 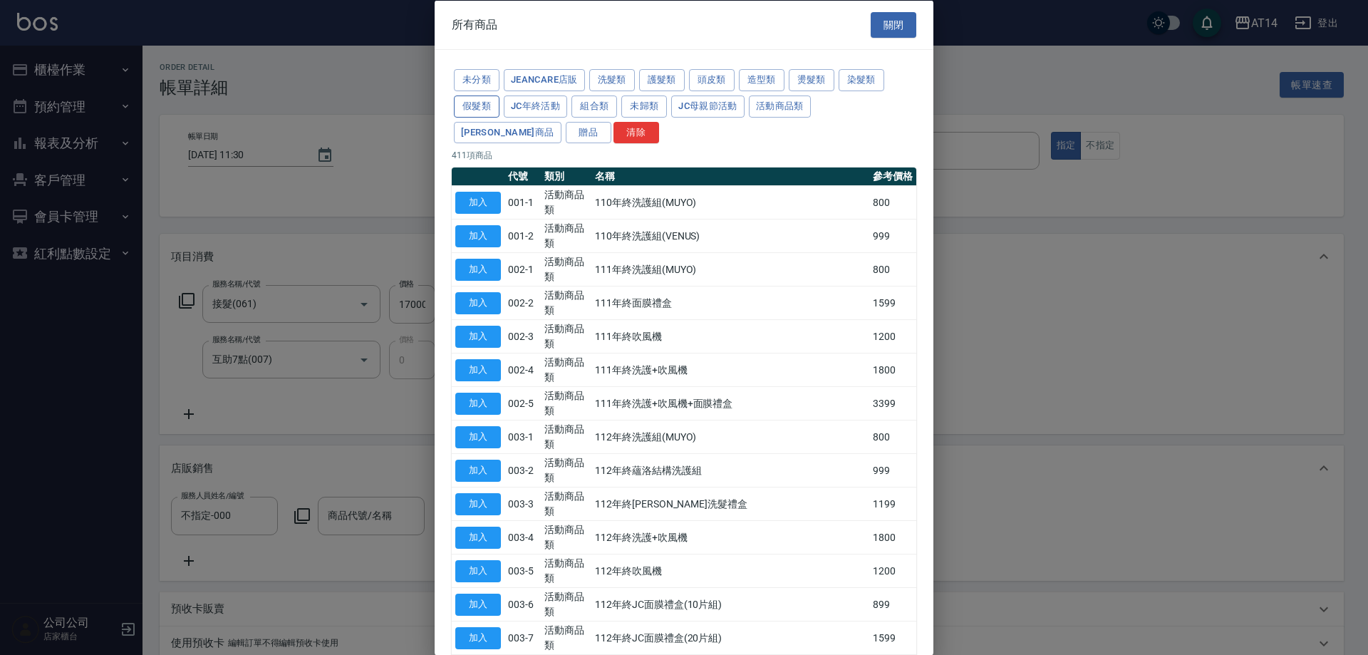 What do you see at coordinates (612, 80) in the screenshot?
I see `button: 洗髮類` at bounding box center [612, 80].